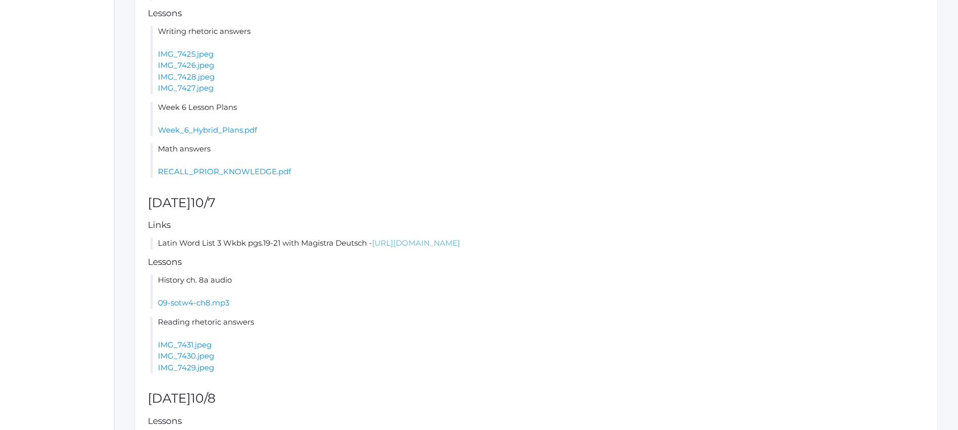  What do you see at coordinates (193, 302) in the screenshot?
I see `a: 09-sotw4-ch8.mp3` at bounding box center [193, 302].